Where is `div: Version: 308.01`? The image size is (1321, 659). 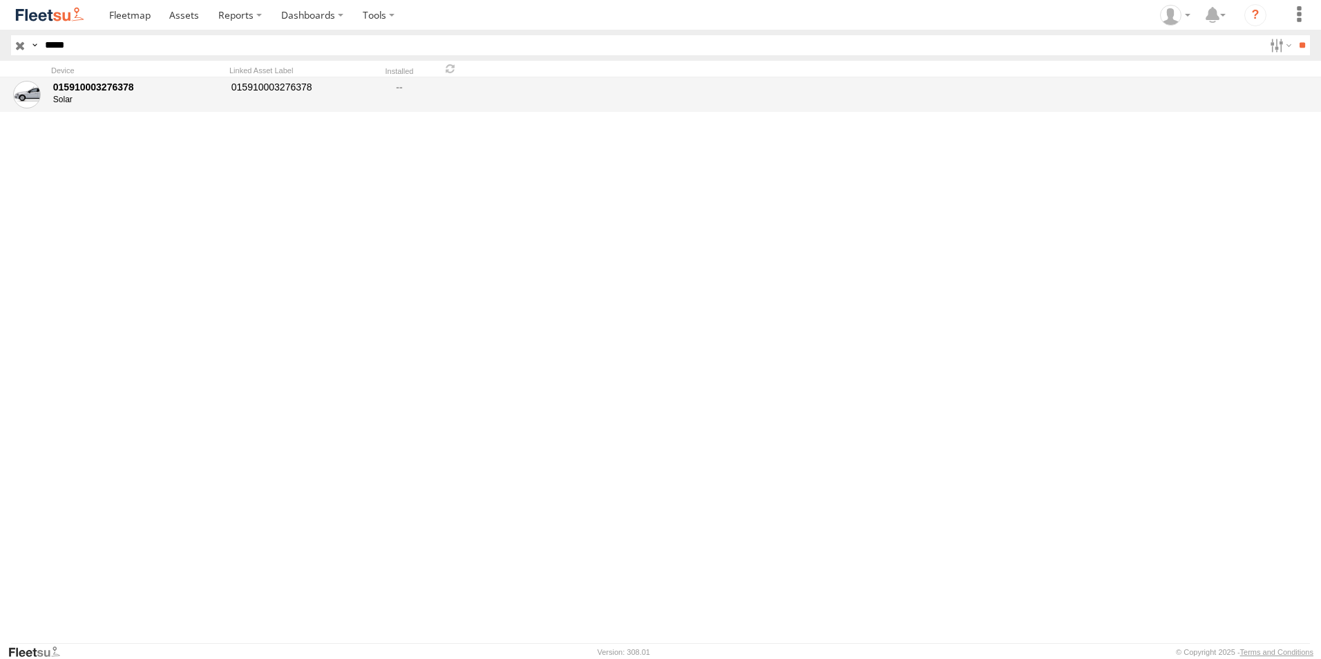
div: Version: 308.01 is located at coordinates (624, 652).